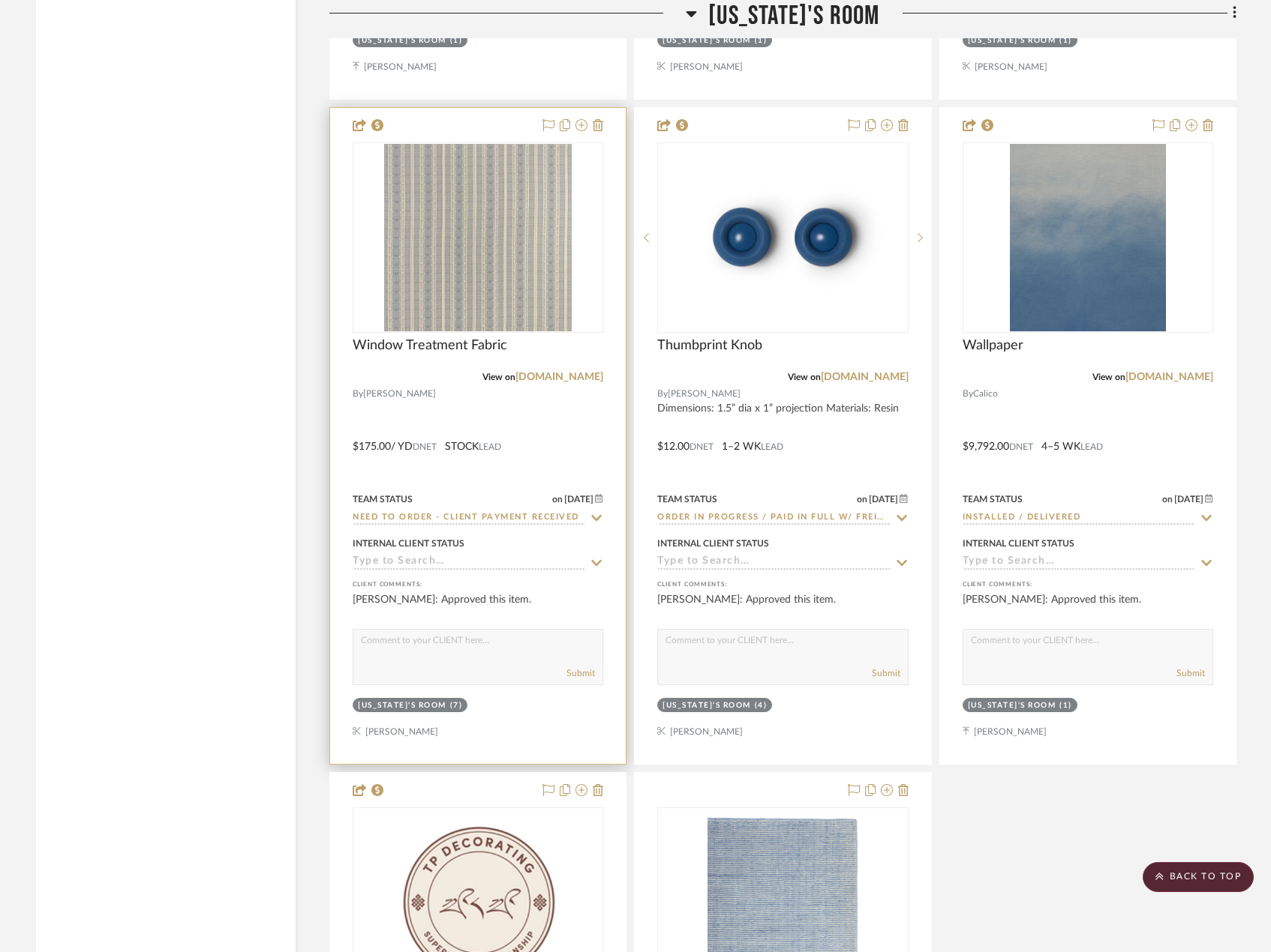 This screenshot has width=1271, height=952. I want to click on scroll-to-top-button: BACK TO TOP, so click(1198, 877).